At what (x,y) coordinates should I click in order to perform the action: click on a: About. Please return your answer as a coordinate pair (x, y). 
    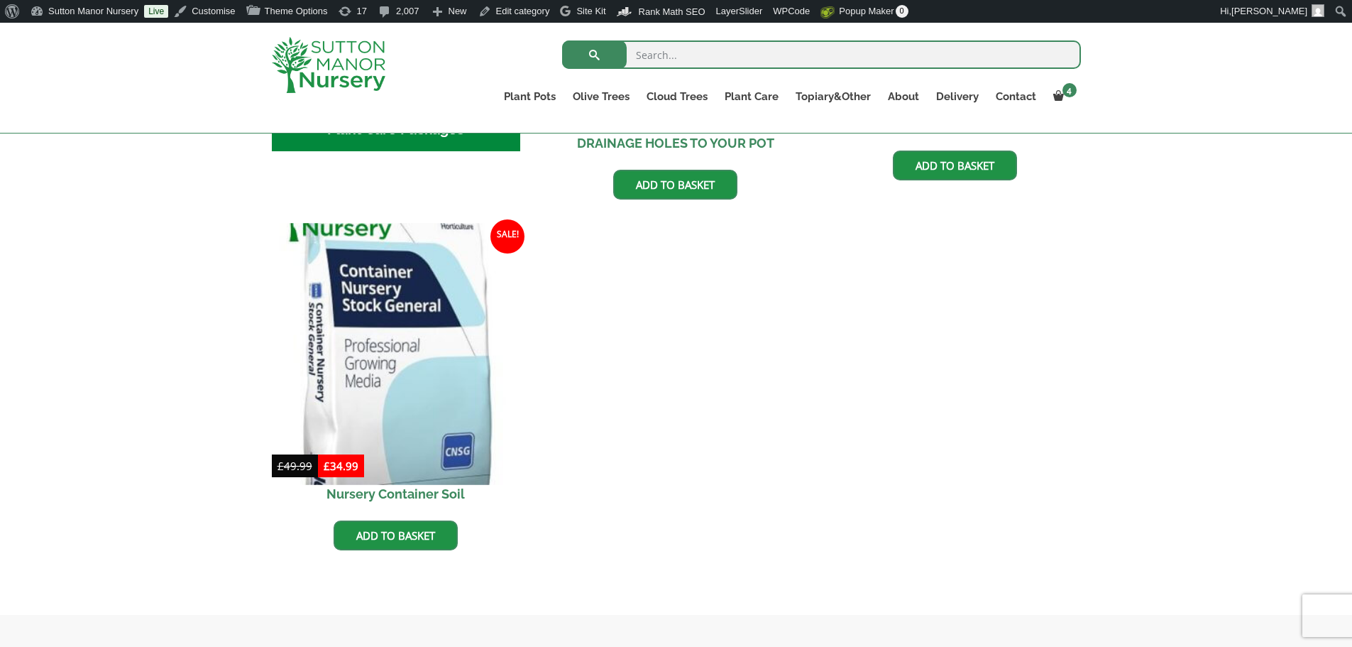
    Looking at the image, I should click on (904, 97).